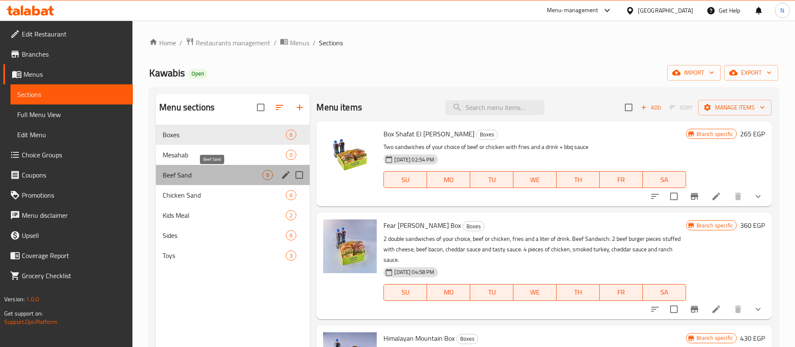 This screenshot has height=347, width=795. What do you see at coordinates (32, 299) in the screenshot?
I see `span: 1.0.0` at bounding box center [32, 299].